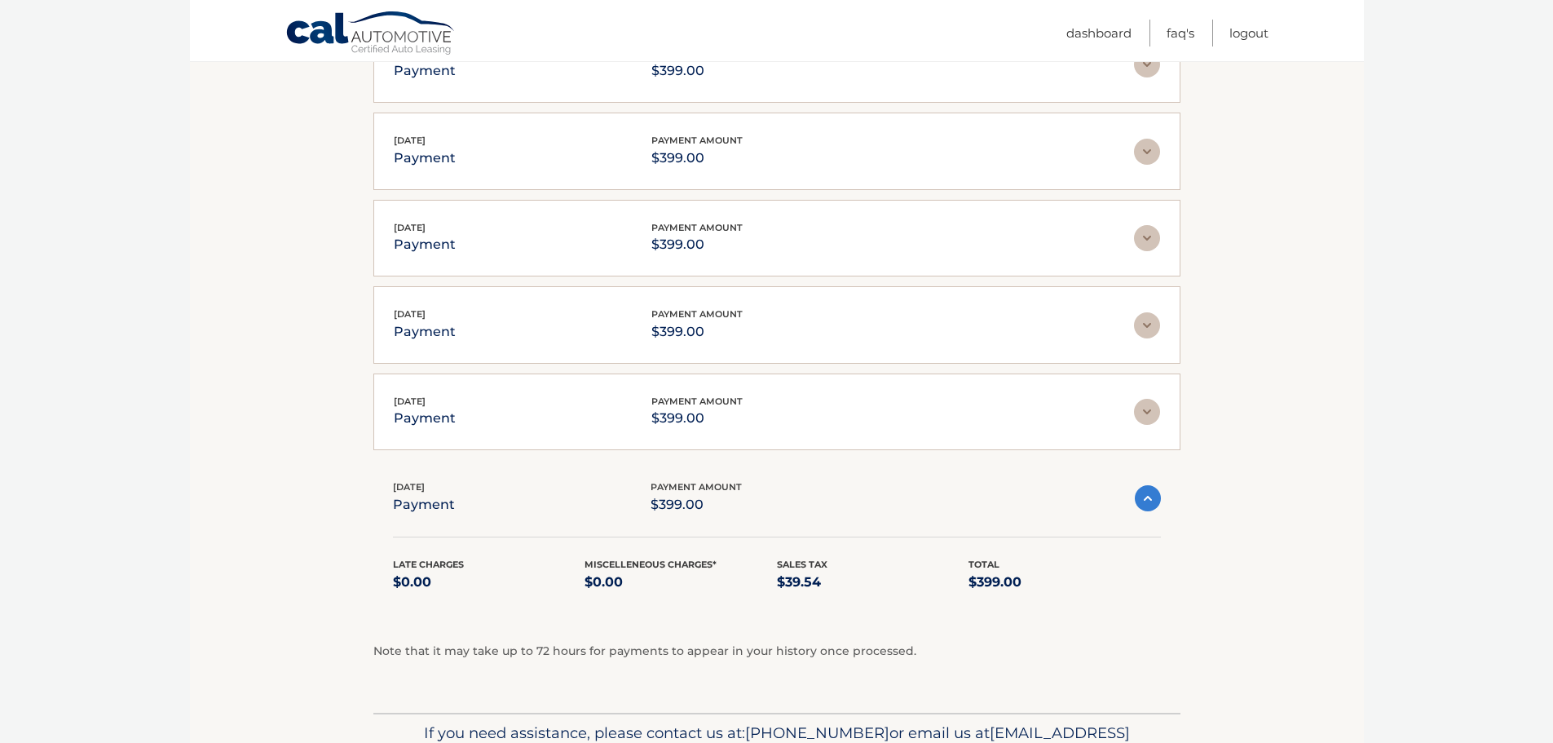 The width and height of the screenshot is (1553, 743). Describe the element at coordinates (802, 564) in the screenshot. I see `span: Sales Tax` at that location.